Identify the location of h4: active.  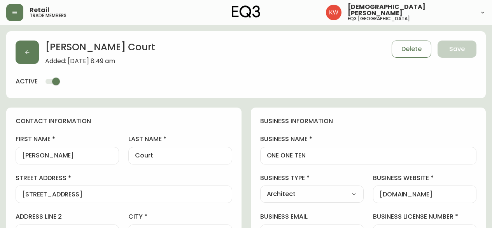
(26, 81).